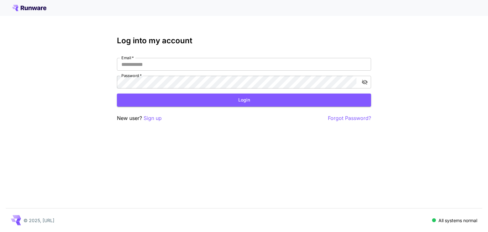 The image size is (488, 232). I want to click on label: Password, so click(131, 75).